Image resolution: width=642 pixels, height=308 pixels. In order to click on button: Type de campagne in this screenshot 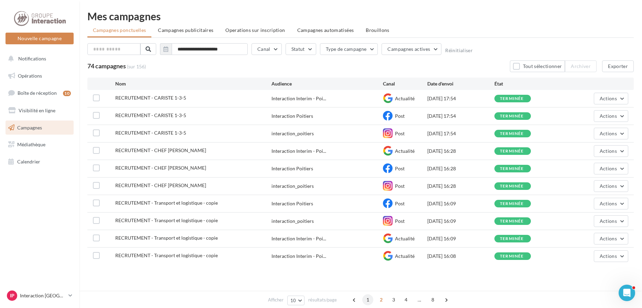, I will do `click(349, 49)`.